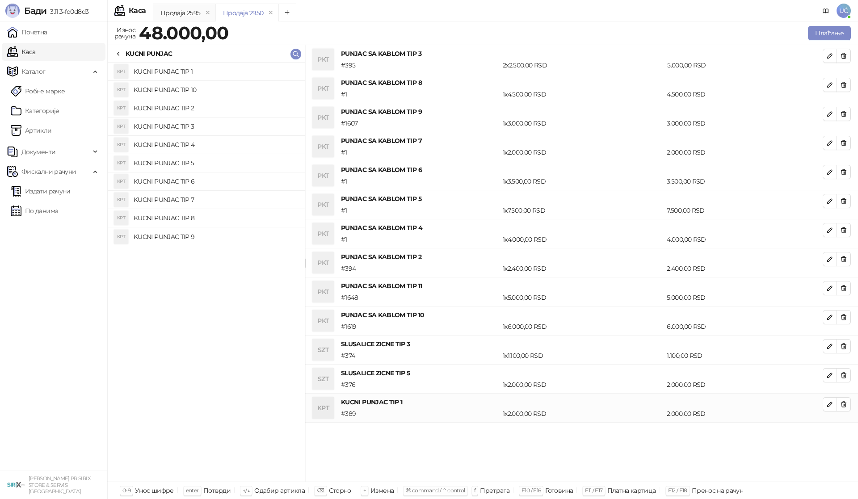  Describe the element at coordinates (582, 170) in the screenshot. I see `h4: PUNJAC SA KABLOM TIP 6` at that location.